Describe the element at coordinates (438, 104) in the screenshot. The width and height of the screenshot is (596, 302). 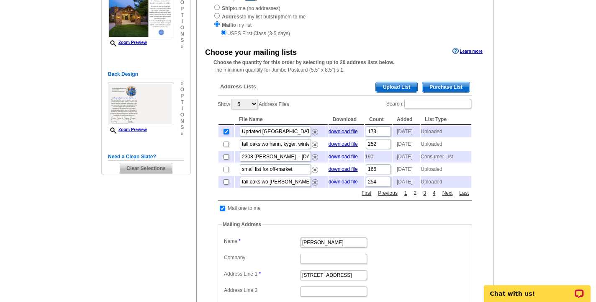
I see `input: Search:` at that location.